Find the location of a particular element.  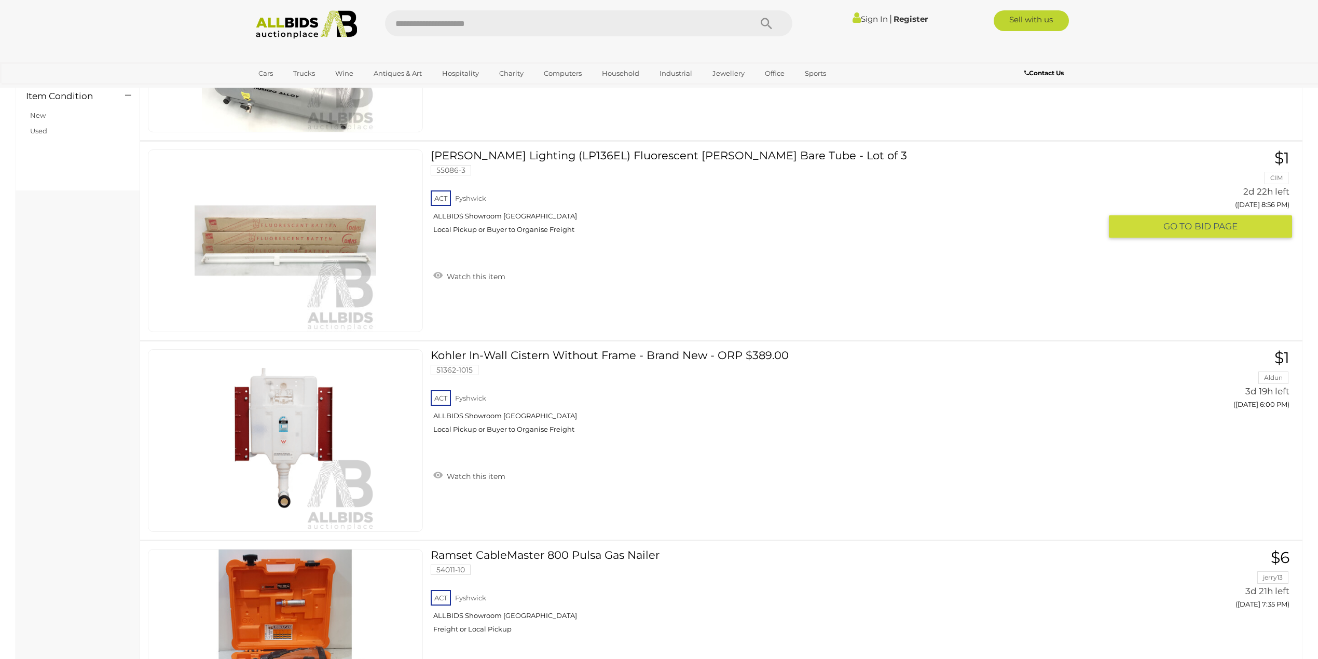

a: Jewellery is located at coordinates (729, 73).